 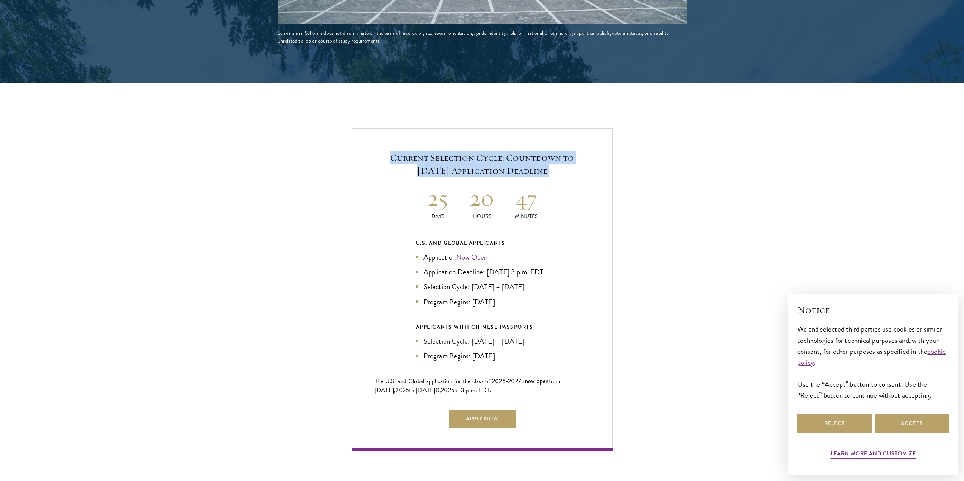 I want to click on a: Apply Now, so click(x=482, y=419).